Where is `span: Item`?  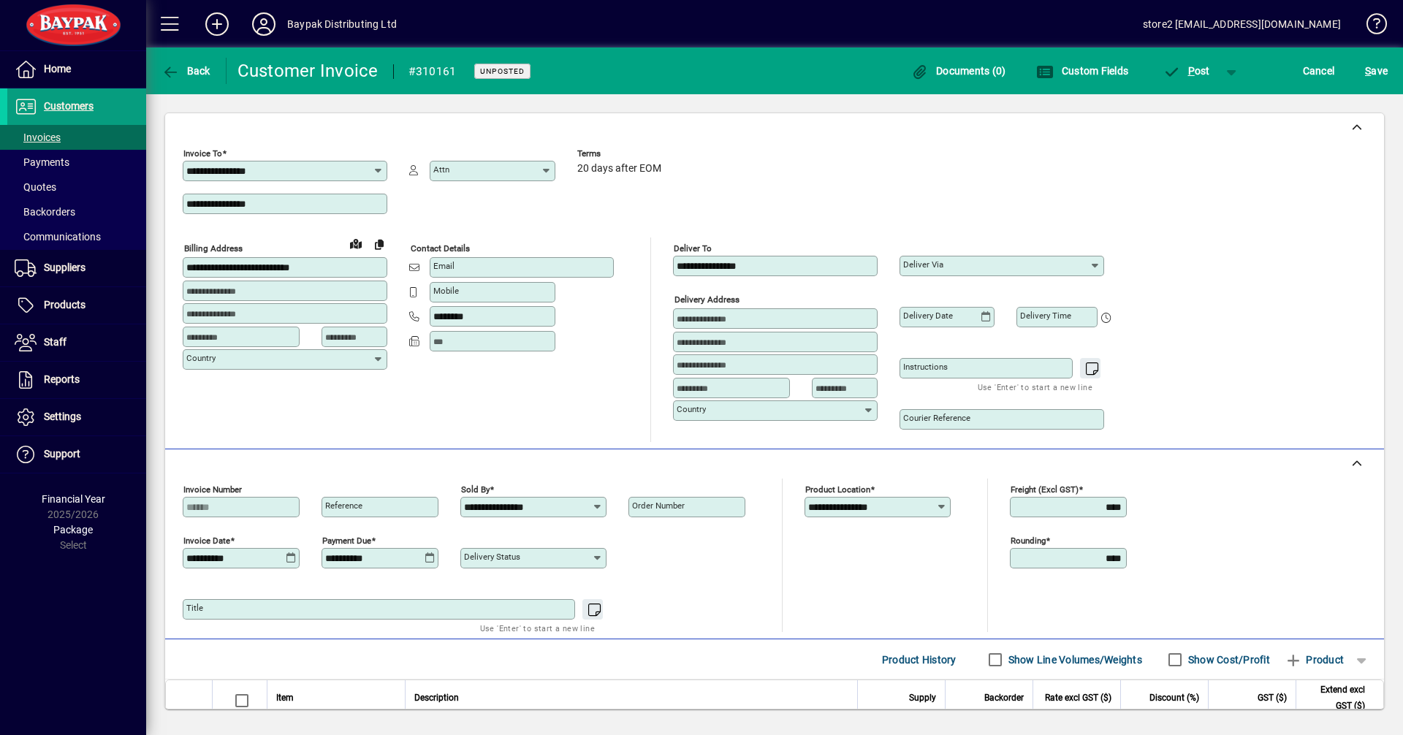 span: Item is located at coordinates (285, 698).